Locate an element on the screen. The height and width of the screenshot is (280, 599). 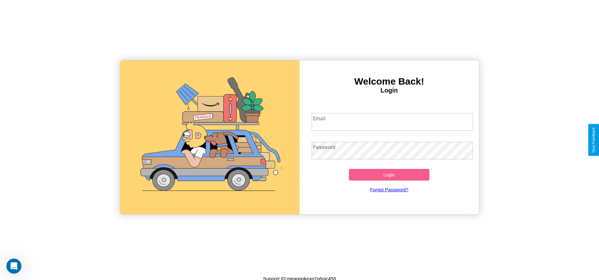
h3: Welcome Back! is located at coordinates (390, 82).